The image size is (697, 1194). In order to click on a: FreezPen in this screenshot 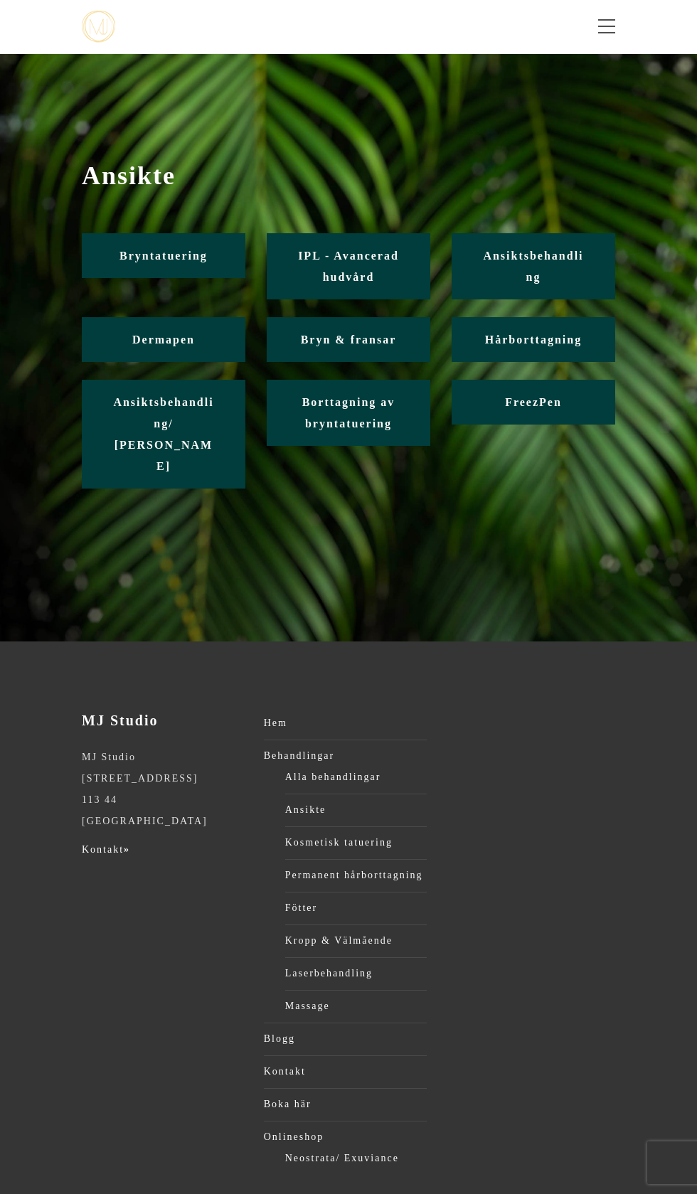, I will do `click(533, 402)`.